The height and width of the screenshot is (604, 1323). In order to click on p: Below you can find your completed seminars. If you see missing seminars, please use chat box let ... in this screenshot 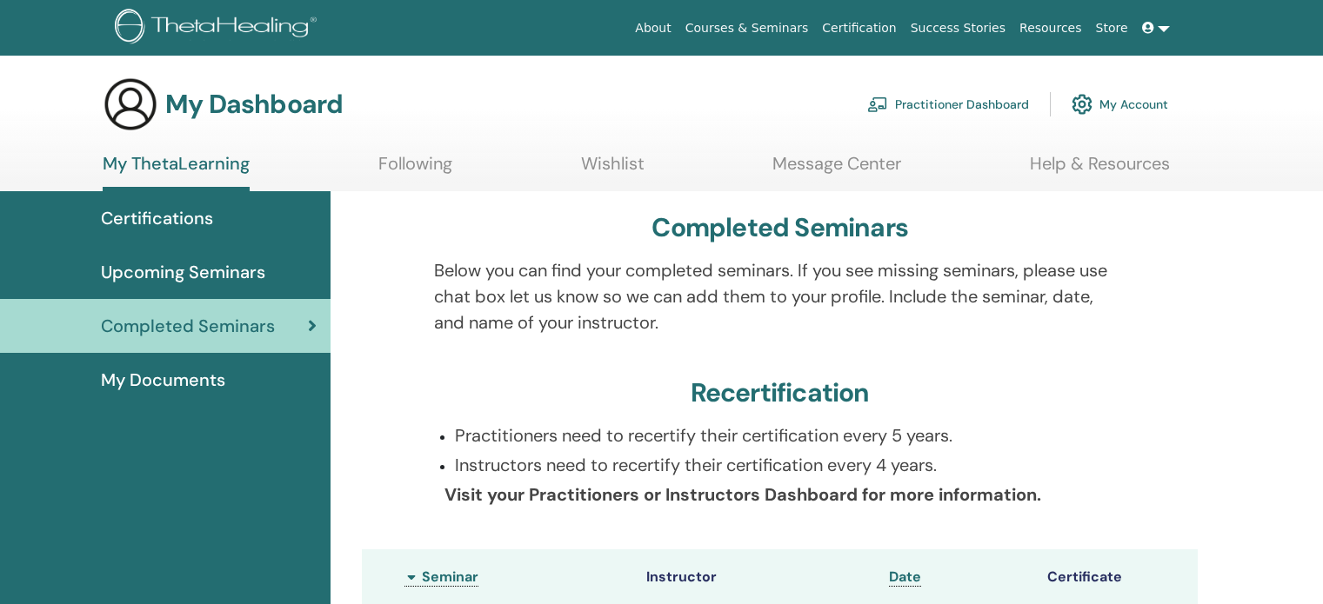, I will do `click(780, 297)`.